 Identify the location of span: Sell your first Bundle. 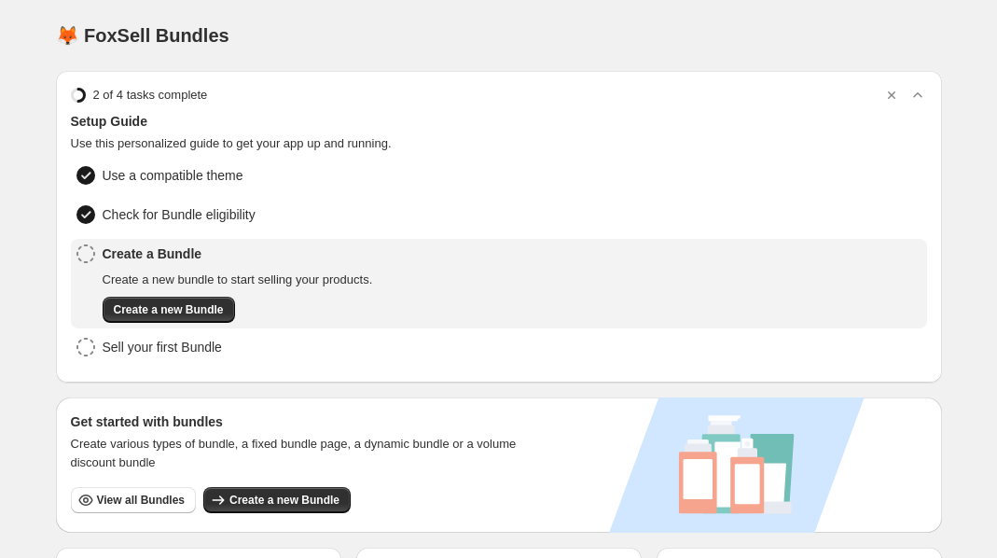
(162, 347).